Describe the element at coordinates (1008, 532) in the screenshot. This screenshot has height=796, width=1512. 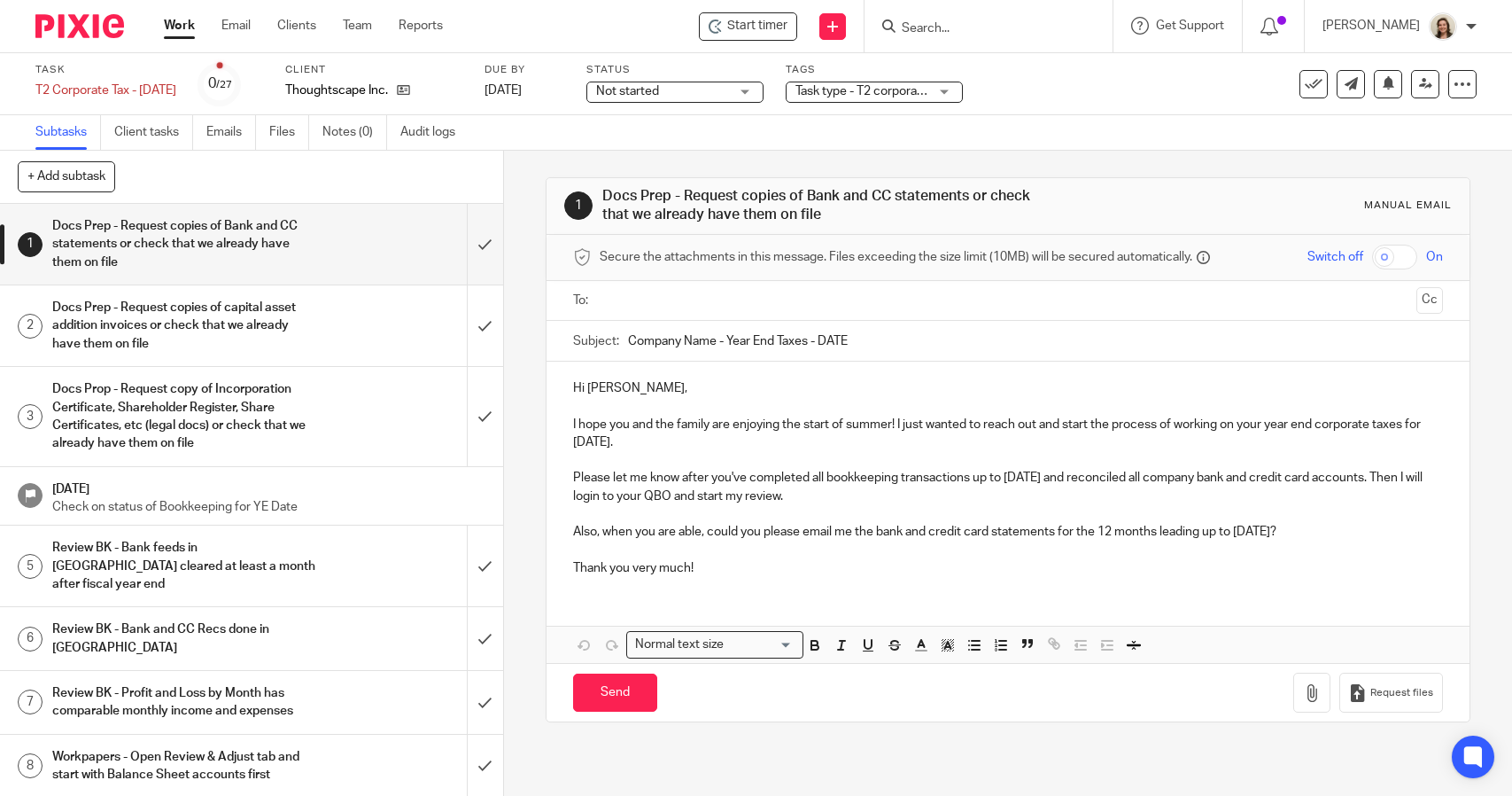
I see `p: Also, when you are able, could you please email me the bank and credit card statements for the 12...` at that location.